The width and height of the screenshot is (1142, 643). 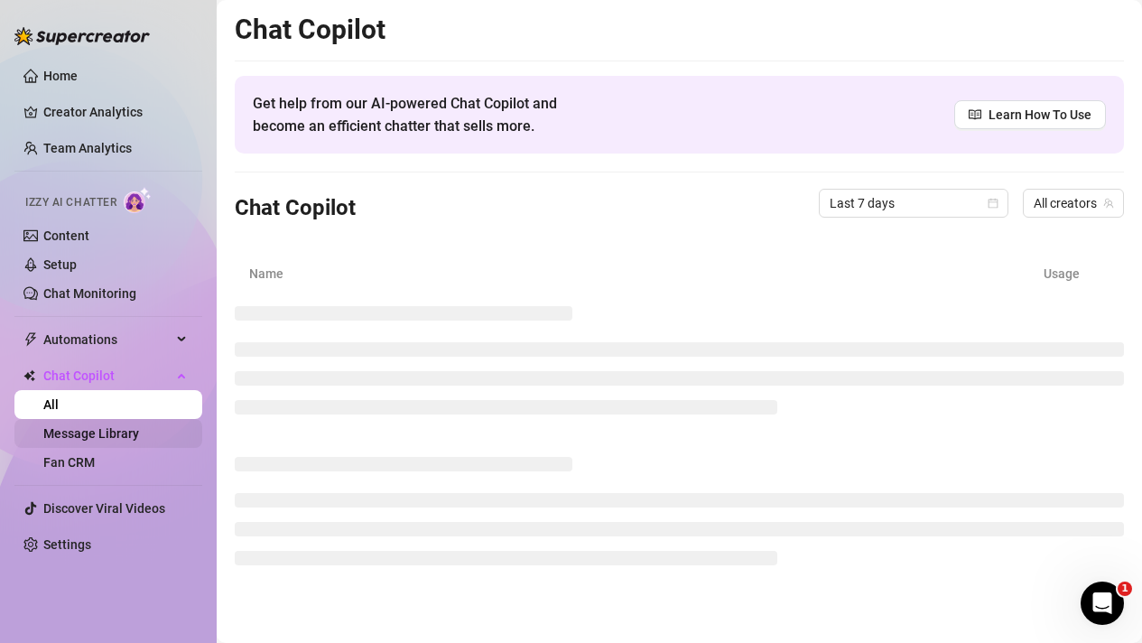 What do you see at coordinates (107, 339) in the screenshot?
I see `span: Automations` at bounding box center [107, 339].